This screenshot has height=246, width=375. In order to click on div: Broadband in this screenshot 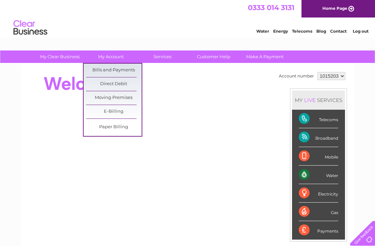, I will do `click(318, 137)`.